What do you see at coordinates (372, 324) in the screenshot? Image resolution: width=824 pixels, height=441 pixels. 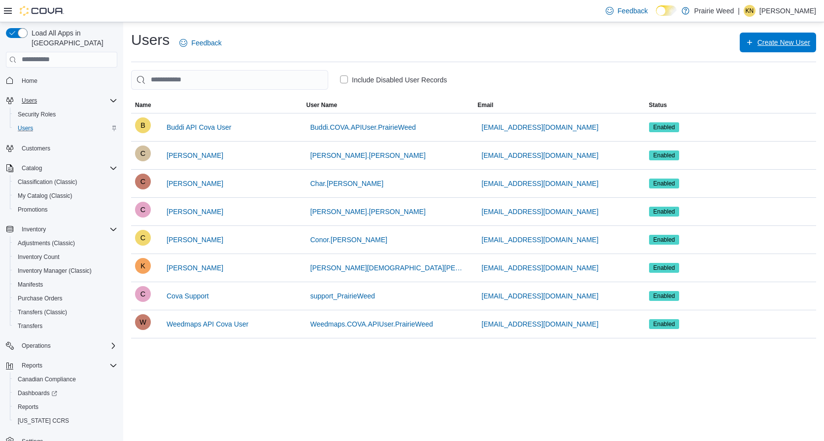 I see `span: Weedmaps.COVA.APIUser.PrairieWeed` at bounding box center [372, 324].